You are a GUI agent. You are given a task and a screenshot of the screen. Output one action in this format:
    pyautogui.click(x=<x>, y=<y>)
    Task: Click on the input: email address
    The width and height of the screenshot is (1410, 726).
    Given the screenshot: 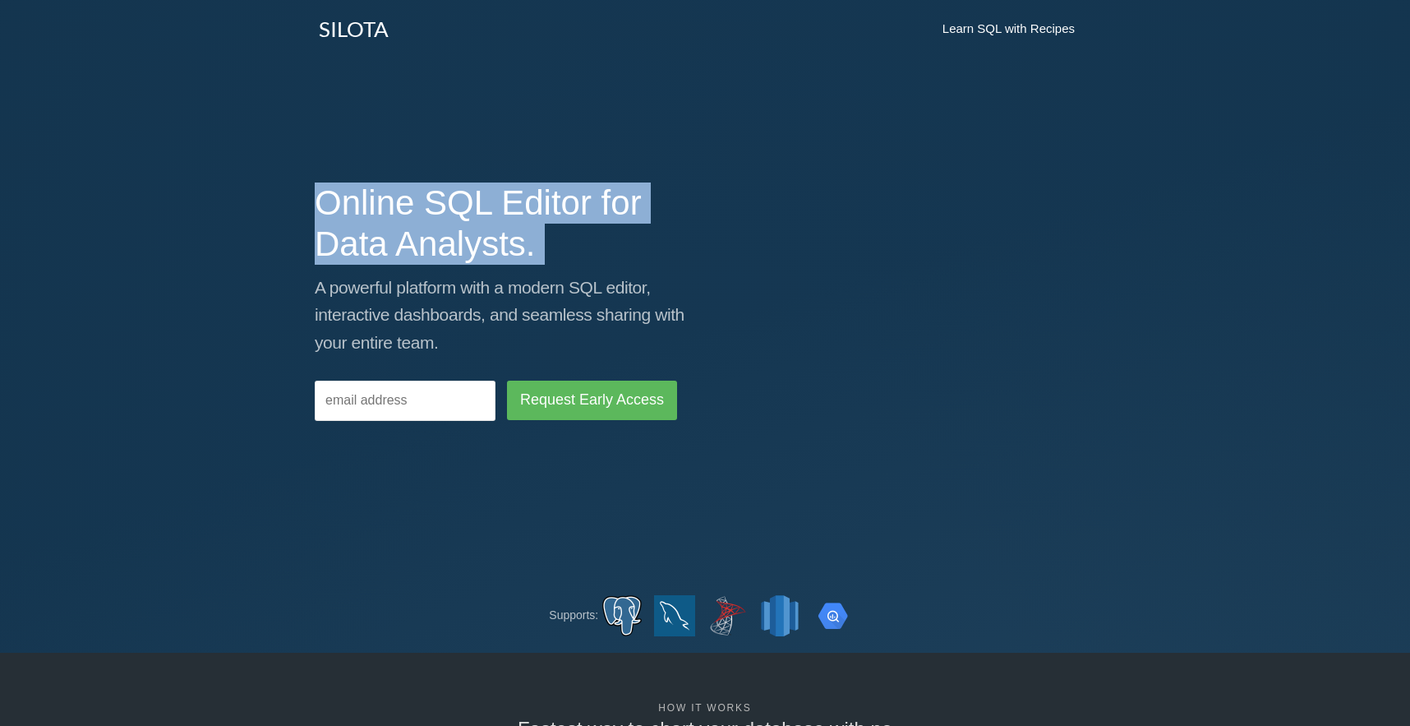 What is the action you would take?
    pyautogui.click(x=405, y=400)
    